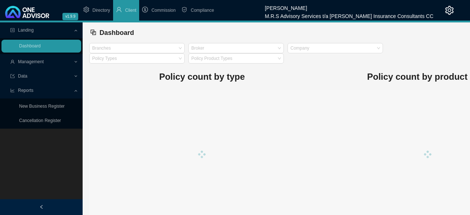  What do you see at coordinates (101, 10) in the screenshot?
I see `span: Directory` at bounding box center [101, 10].